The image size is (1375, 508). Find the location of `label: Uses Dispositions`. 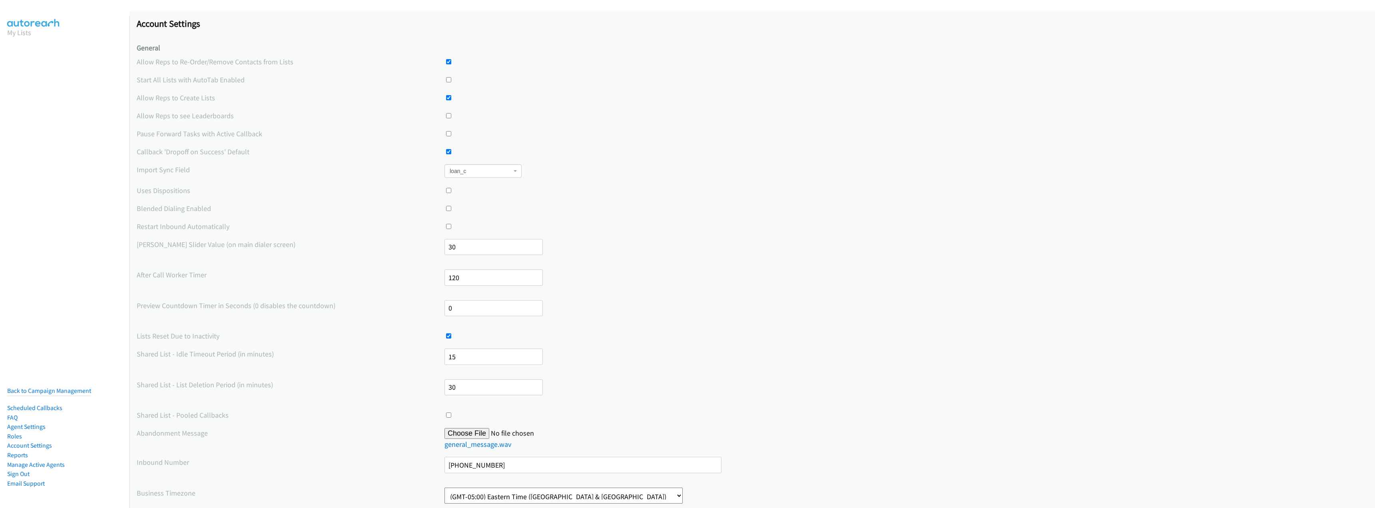

label: Uses Dispositions is located at coordinates (291, 190).